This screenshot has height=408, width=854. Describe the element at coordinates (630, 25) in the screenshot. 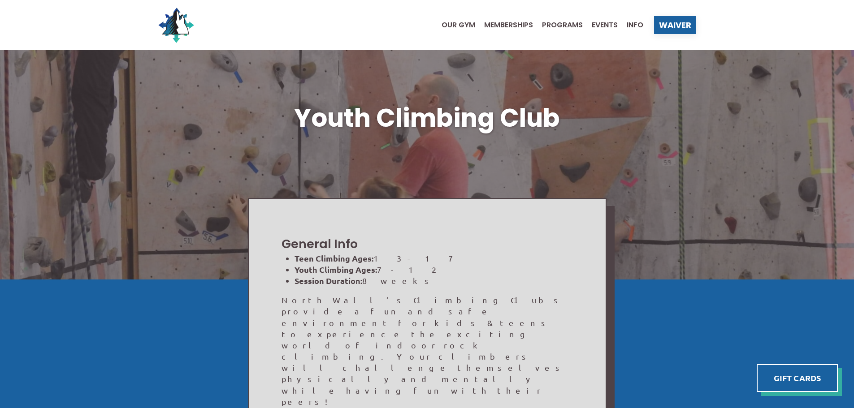

I see `a: Info` at that location.